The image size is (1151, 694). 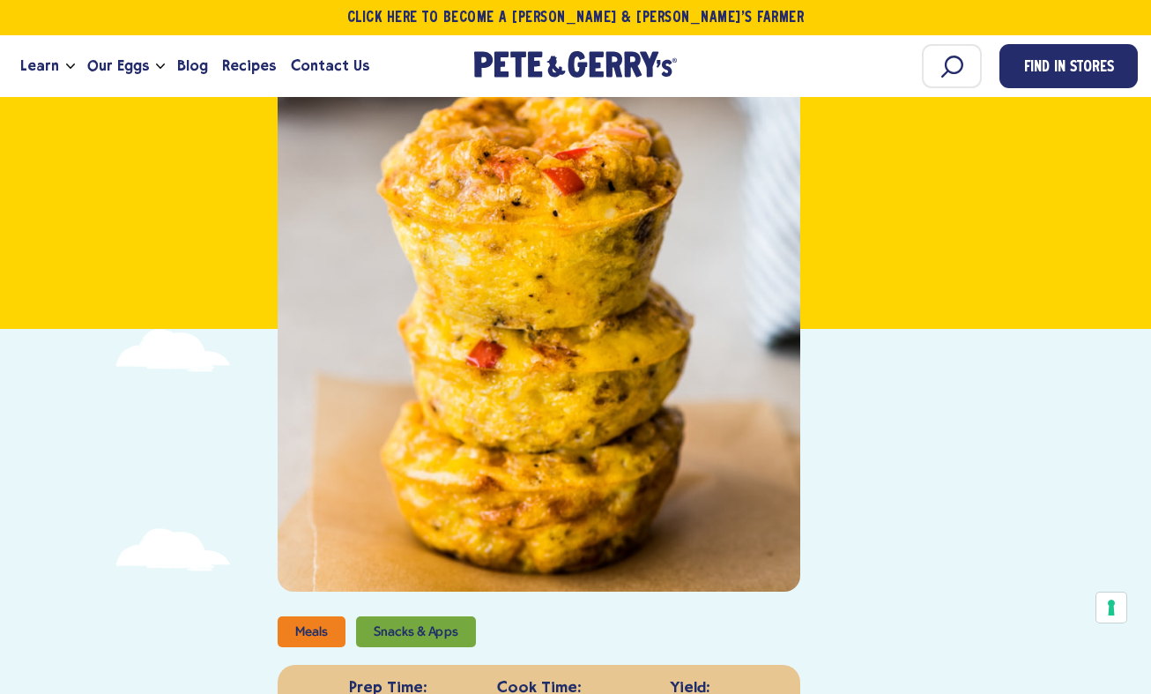 I want to click on button: Open the dropdown menu for Learn, so click(x=71, y=66).